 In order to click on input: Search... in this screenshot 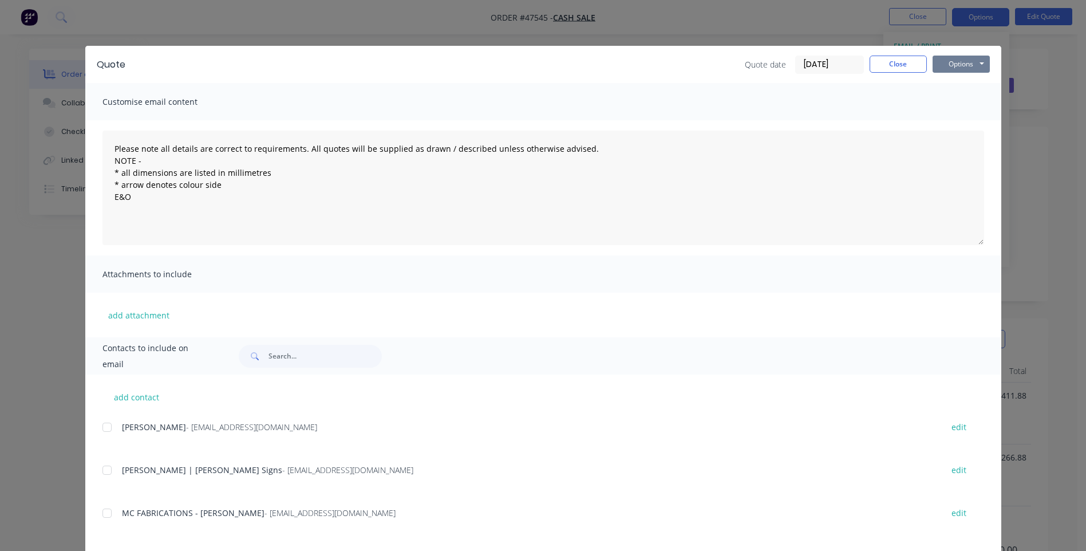, I will do `click(325, 356)`.